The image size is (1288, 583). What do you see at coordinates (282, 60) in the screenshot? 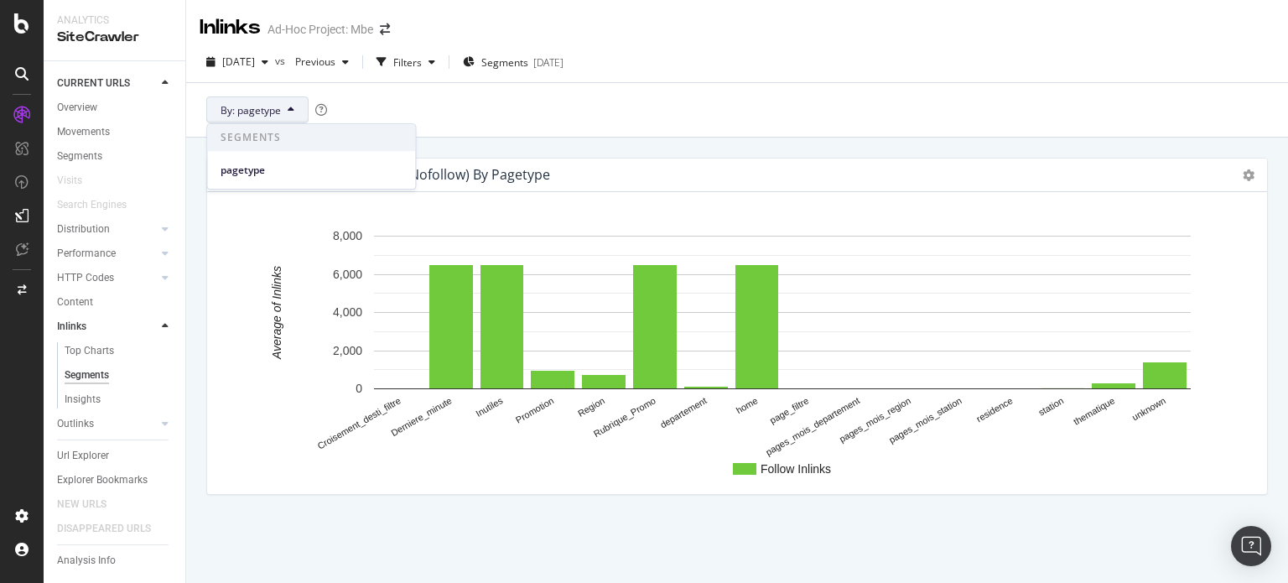
I see `span: vs` at bounding box center [282, 60].